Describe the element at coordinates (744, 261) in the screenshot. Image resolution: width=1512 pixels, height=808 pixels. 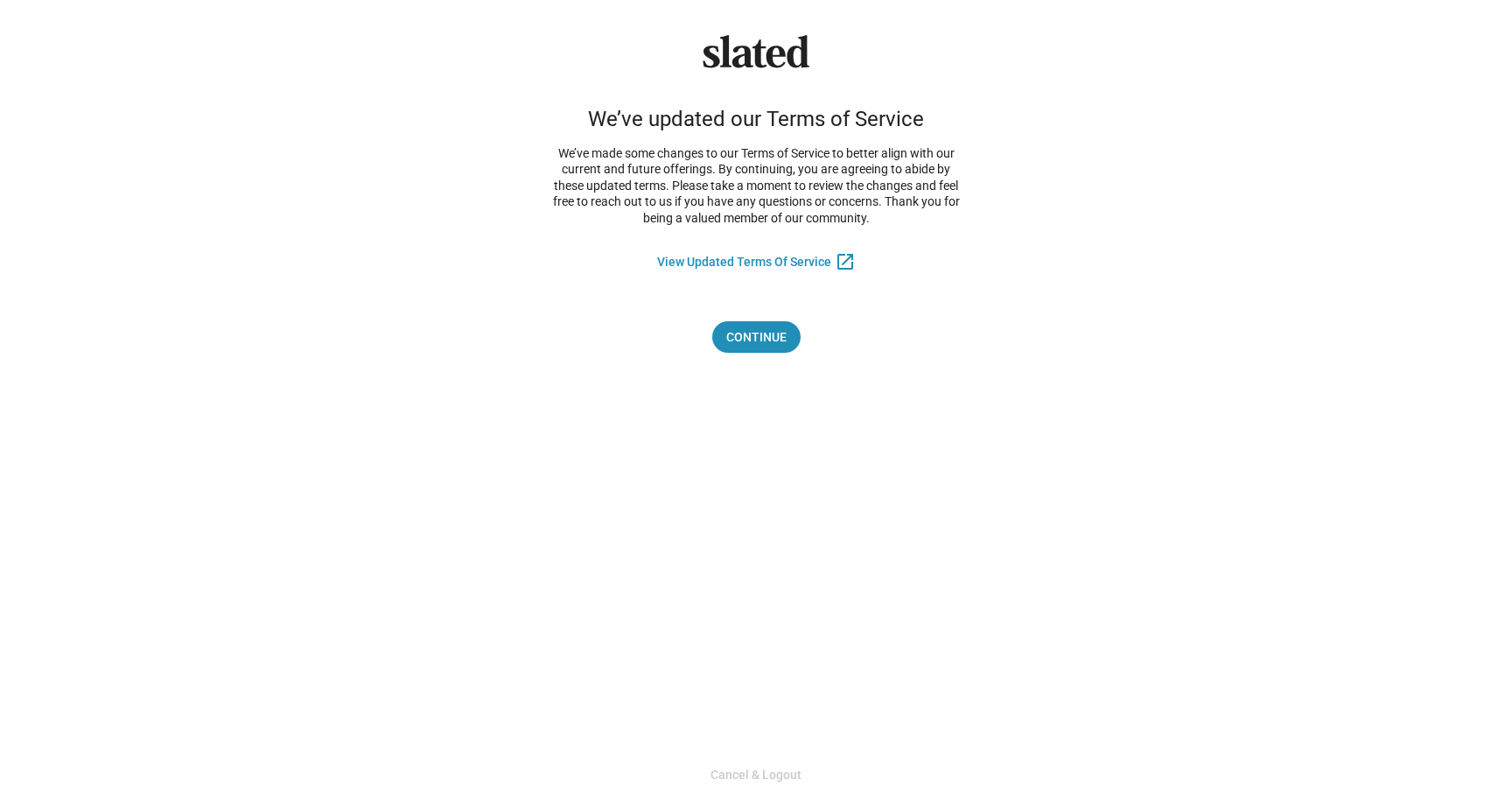
I see `a: View Updated Terms Of Service` at that location.